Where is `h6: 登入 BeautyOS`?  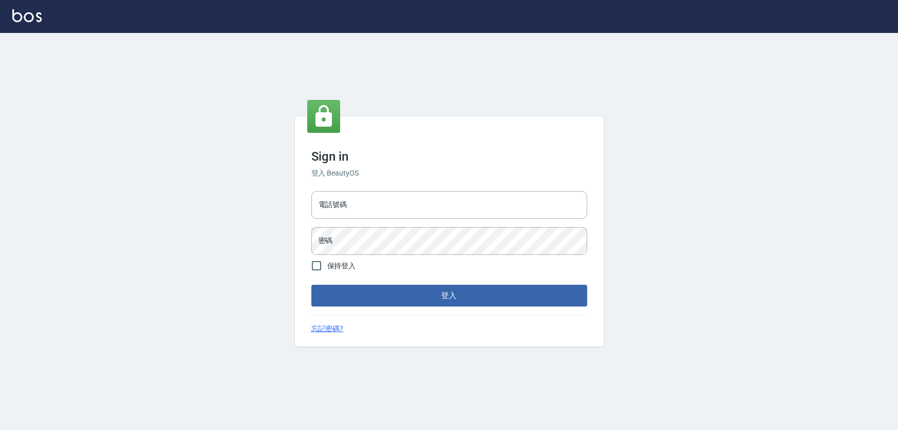 h6: 登入 BeautyOS is located at coordinates (449, 173).